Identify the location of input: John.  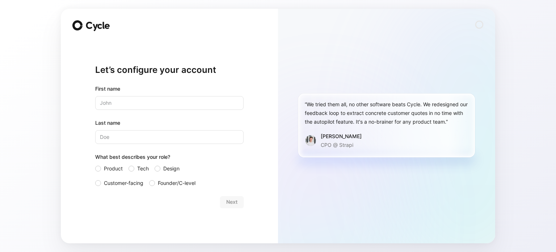
(170, 103).